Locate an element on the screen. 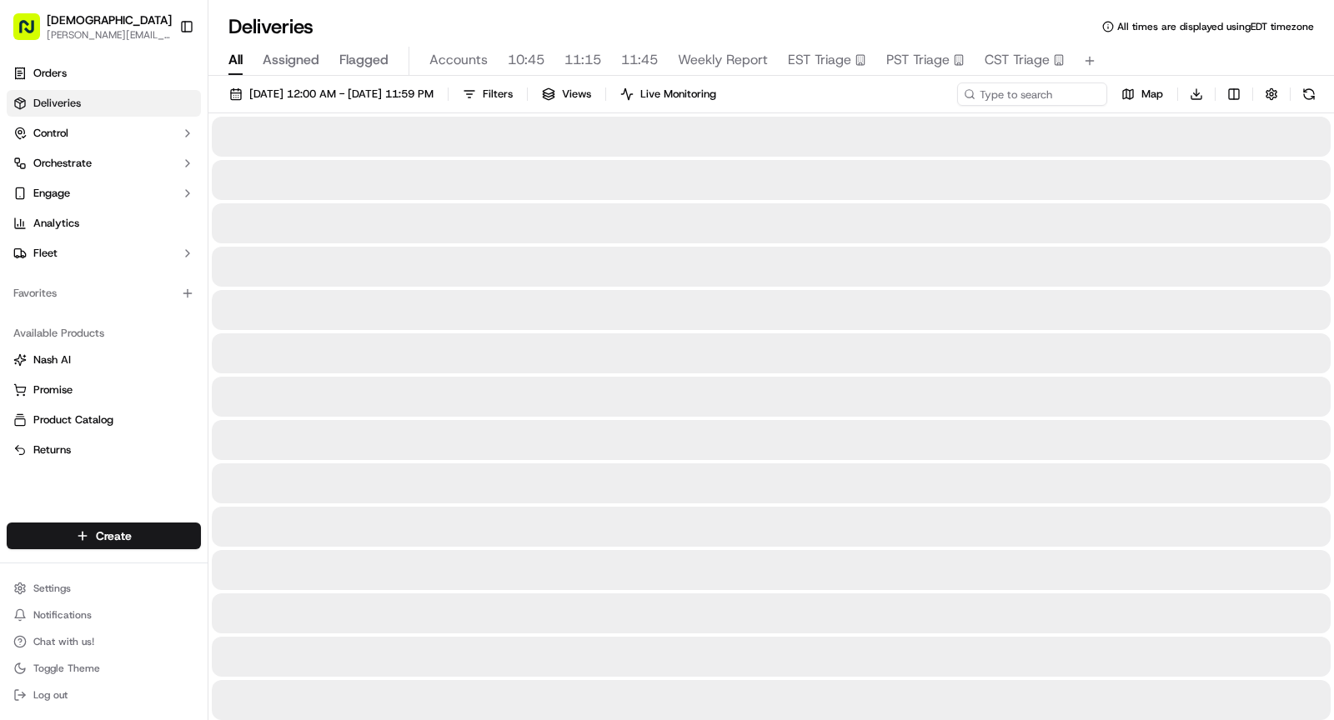 The height and width of the screenshot is (720, 1334). button: Settings is located at coordinates (103, 589).